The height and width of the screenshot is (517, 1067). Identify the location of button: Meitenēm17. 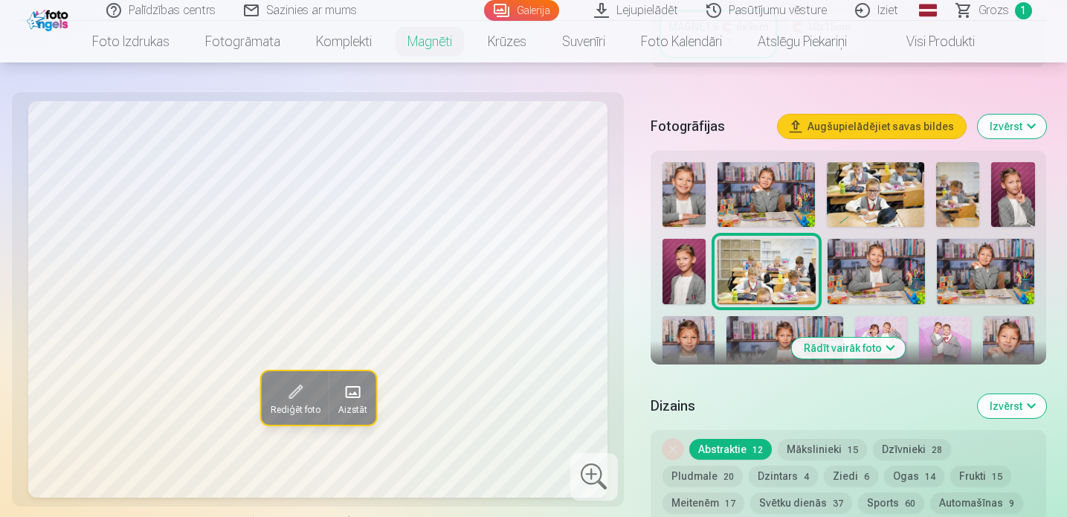
(704, 503).